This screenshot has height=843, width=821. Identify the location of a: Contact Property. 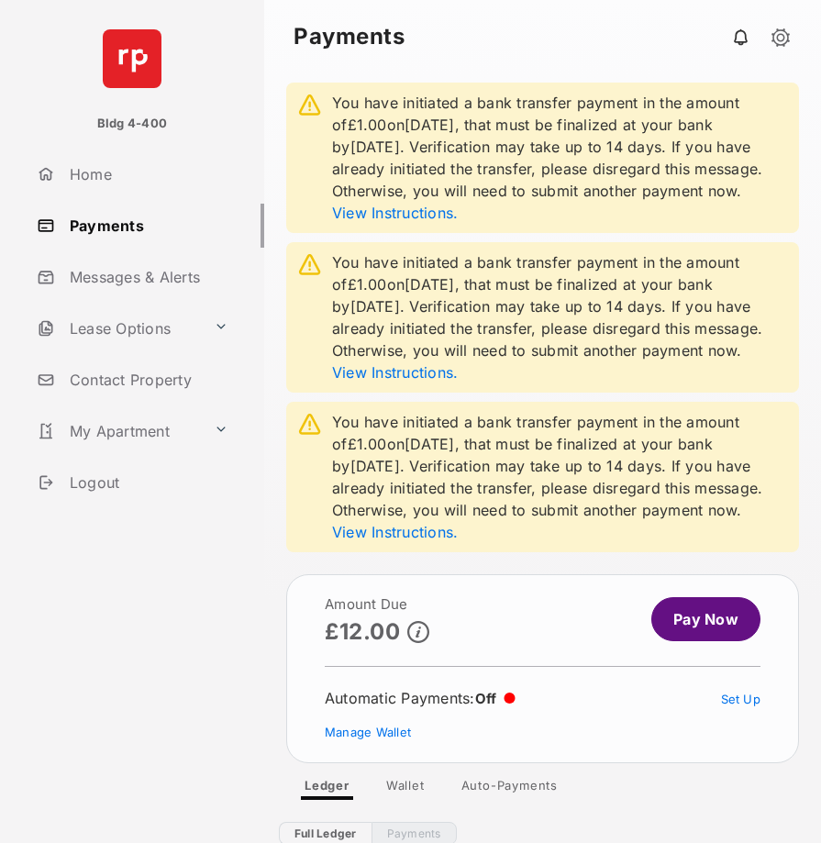
(147, 380).